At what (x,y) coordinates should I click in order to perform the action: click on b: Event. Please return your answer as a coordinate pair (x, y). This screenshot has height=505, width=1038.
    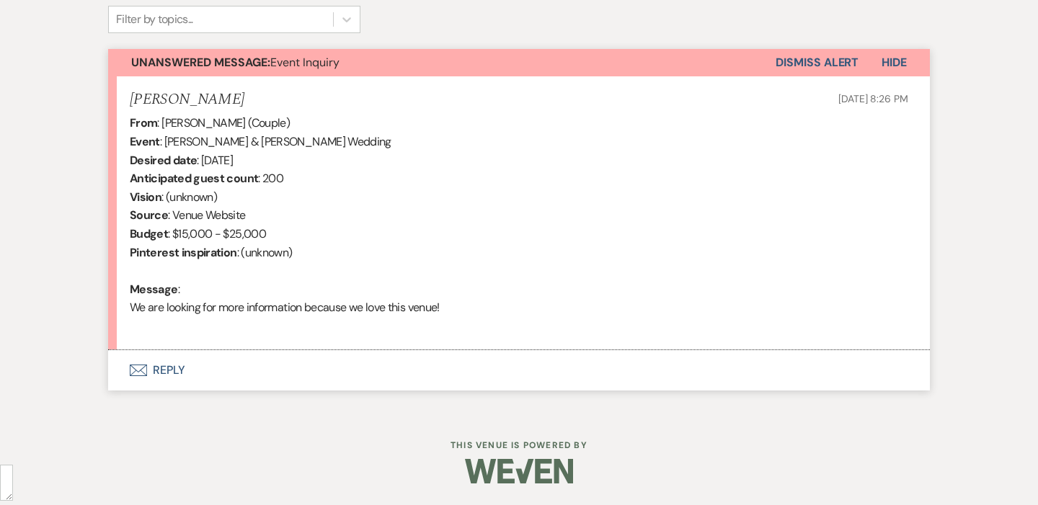
    Looking at the image, I should click on (145, 141).